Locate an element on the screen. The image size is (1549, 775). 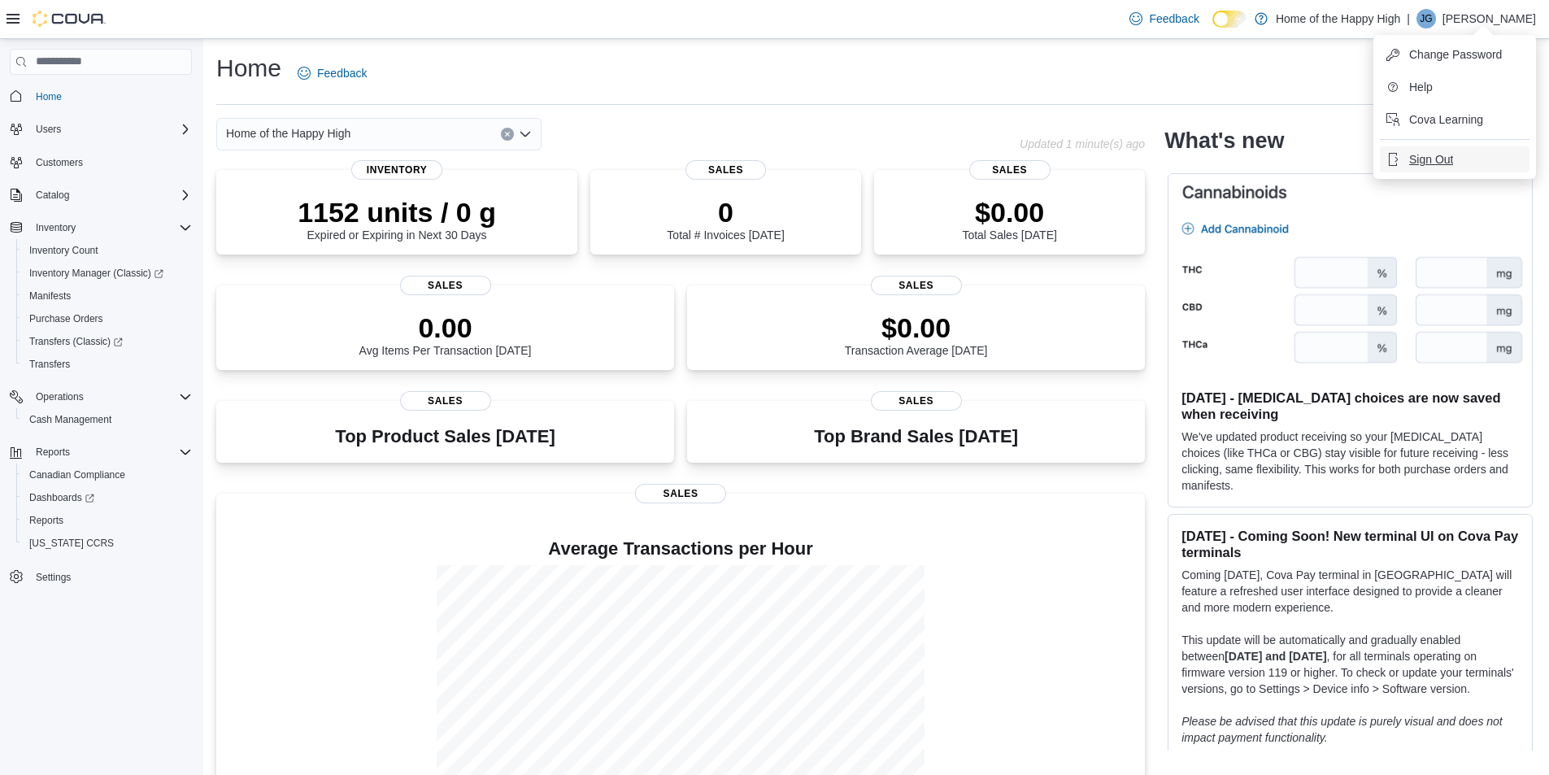
button: Manifests is located at coordinates (107, 296).